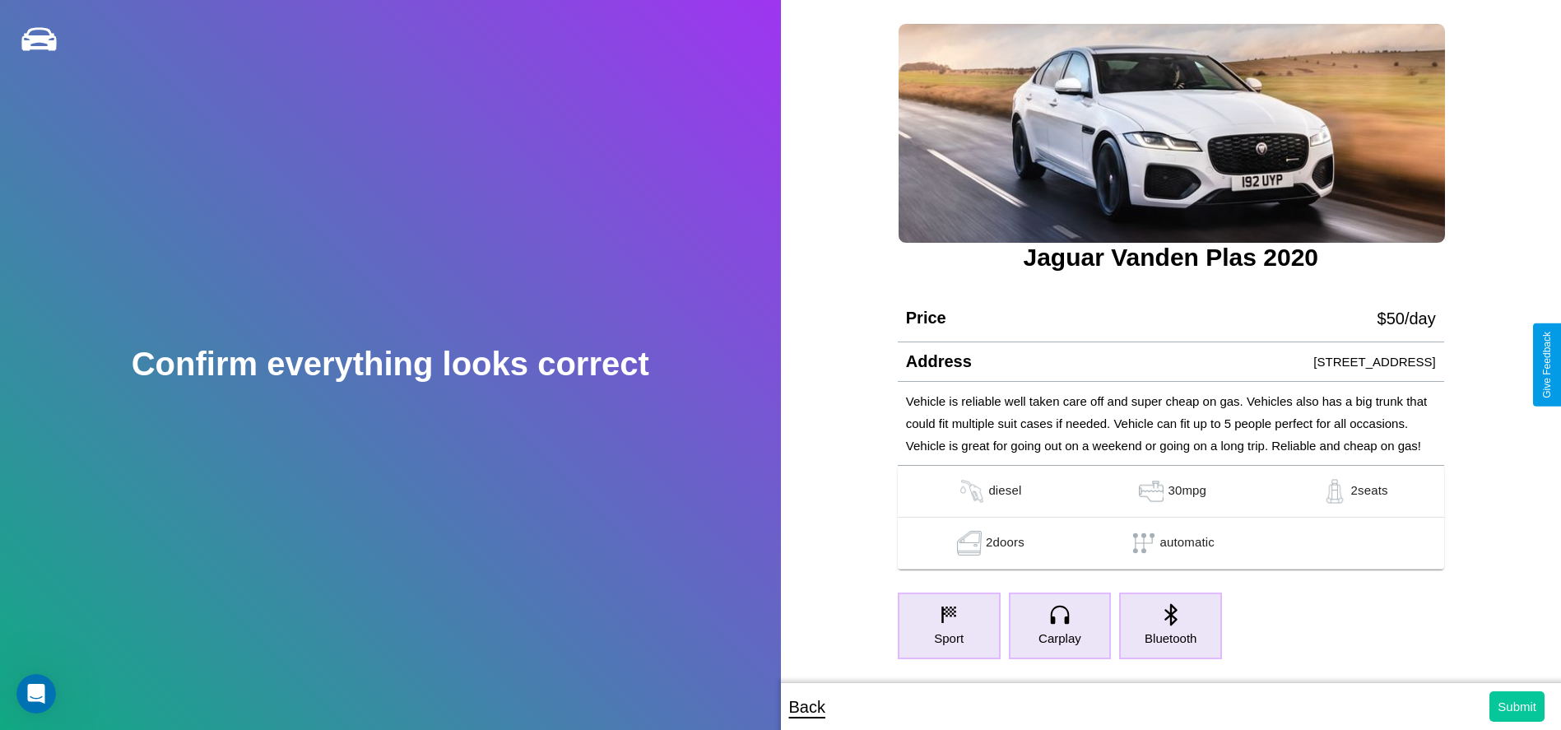 Image resolution: width=1561 pixels, height=730 pixels. I want to click on p: Vehicle is reliable well taken care off and super cheap on gas. Vehicles also has a big trunk tha..., so click(1171, 423).